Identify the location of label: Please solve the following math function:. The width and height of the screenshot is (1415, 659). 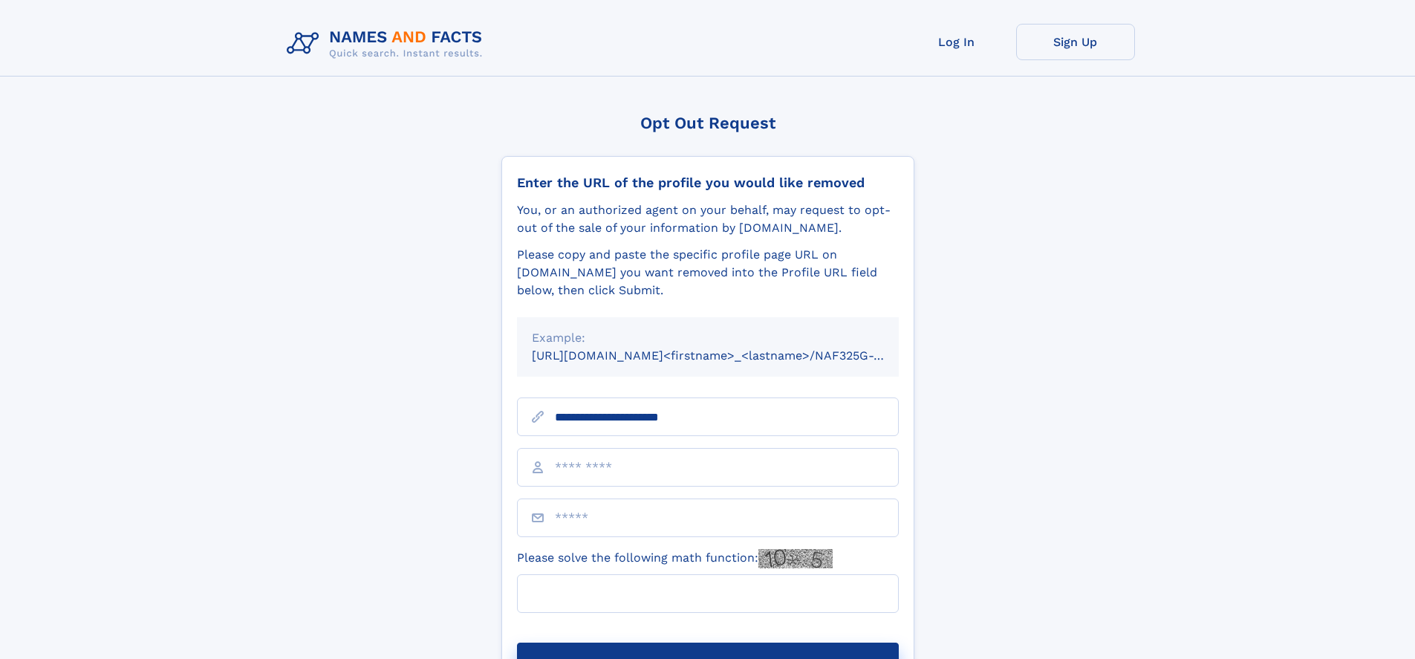
(675, 559).